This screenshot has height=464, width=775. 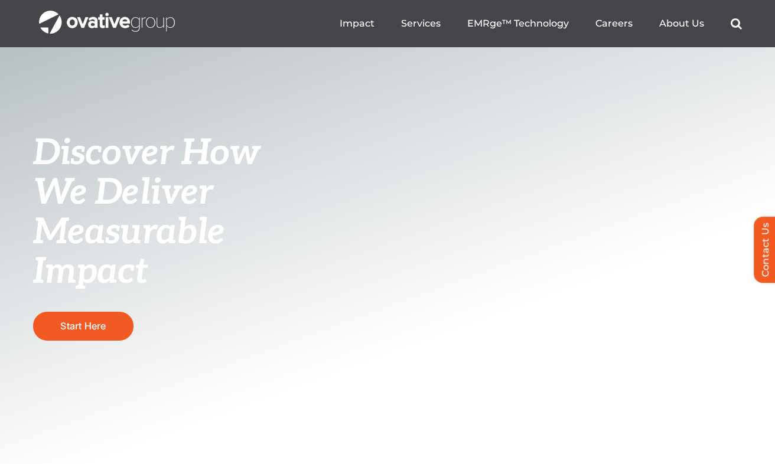 I want to click on span: Careers, so click(x=614, y=24).